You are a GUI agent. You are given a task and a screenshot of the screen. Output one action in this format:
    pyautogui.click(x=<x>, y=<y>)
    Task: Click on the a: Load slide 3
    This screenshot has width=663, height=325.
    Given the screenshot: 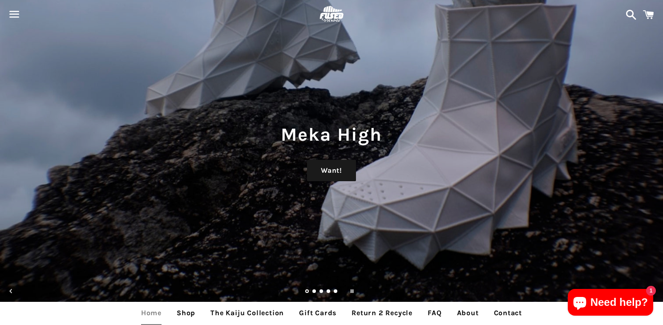 What is the action you would take?
    pyautogui.click(x=322, y=292)
    